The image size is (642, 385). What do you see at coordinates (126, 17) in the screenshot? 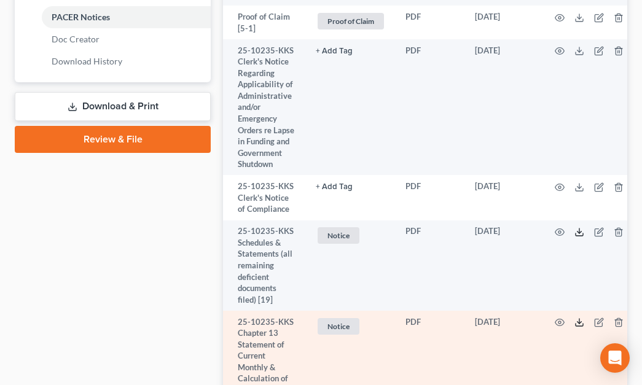
I see `a: PACER Notices` at bounding box center [126, 17].